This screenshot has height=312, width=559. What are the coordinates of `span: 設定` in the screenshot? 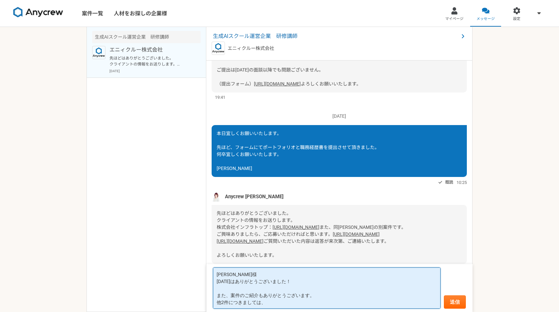 It's located at (517, 19).